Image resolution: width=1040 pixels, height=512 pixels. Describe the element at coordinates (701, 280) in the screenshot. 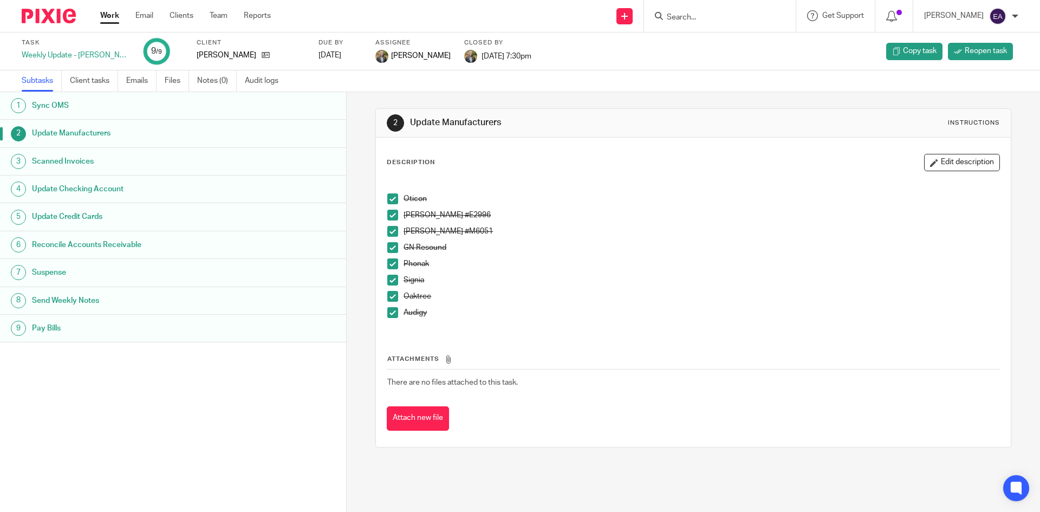

I see `p: Signia` at that location.